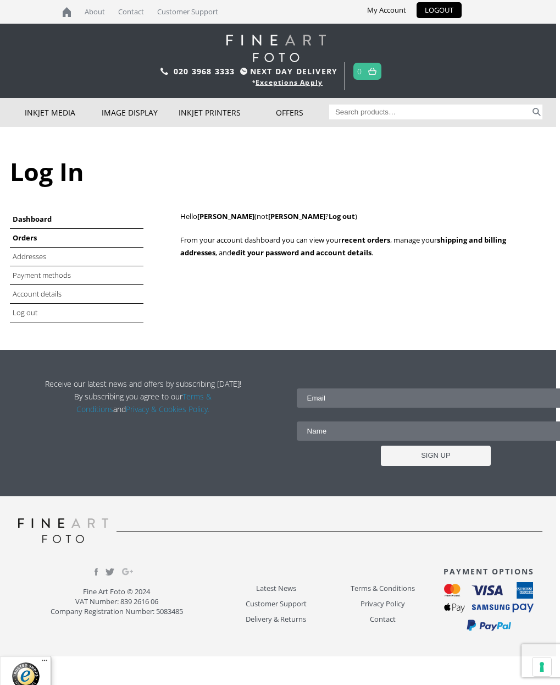 The image size is (560, 685). Describe the element at coordinates (383, 603) in the screenshot. I see `a: Privacy Policy` at that location.